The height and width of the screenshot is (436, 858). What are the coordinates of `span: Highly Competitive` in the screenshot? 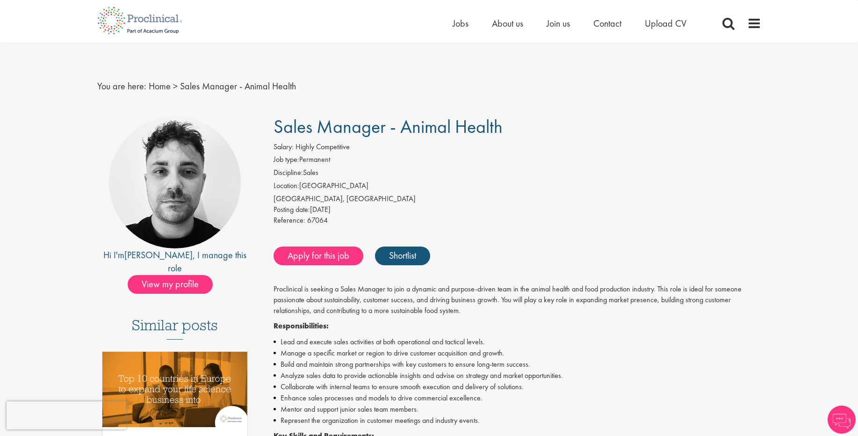 It's located at (323, 146).